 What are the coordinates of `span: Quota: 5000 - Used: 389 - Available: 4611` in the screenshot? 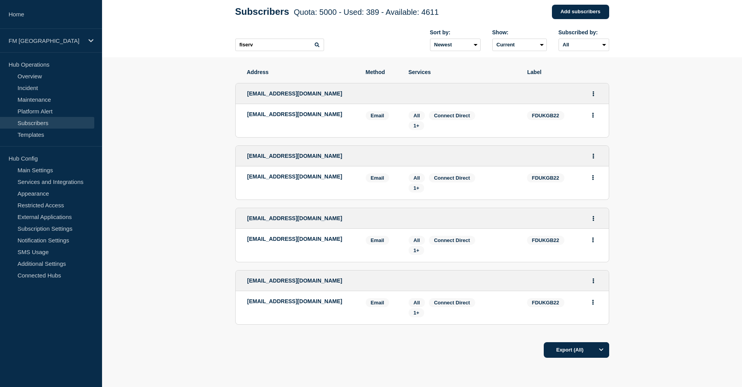 It's located at (366, 12).